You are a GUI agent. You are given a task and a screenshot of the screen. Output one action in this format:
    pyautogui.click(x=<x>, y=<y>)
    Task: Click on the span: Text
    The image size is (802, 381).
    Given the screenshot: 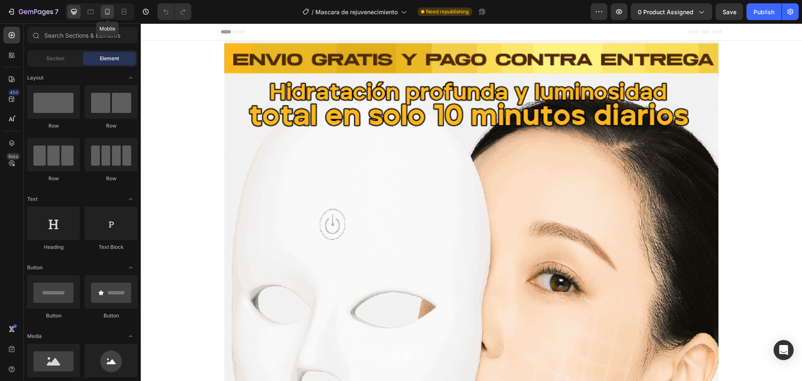 What is the action you would take?
    pyautogui.click(x=32, y=199)
    